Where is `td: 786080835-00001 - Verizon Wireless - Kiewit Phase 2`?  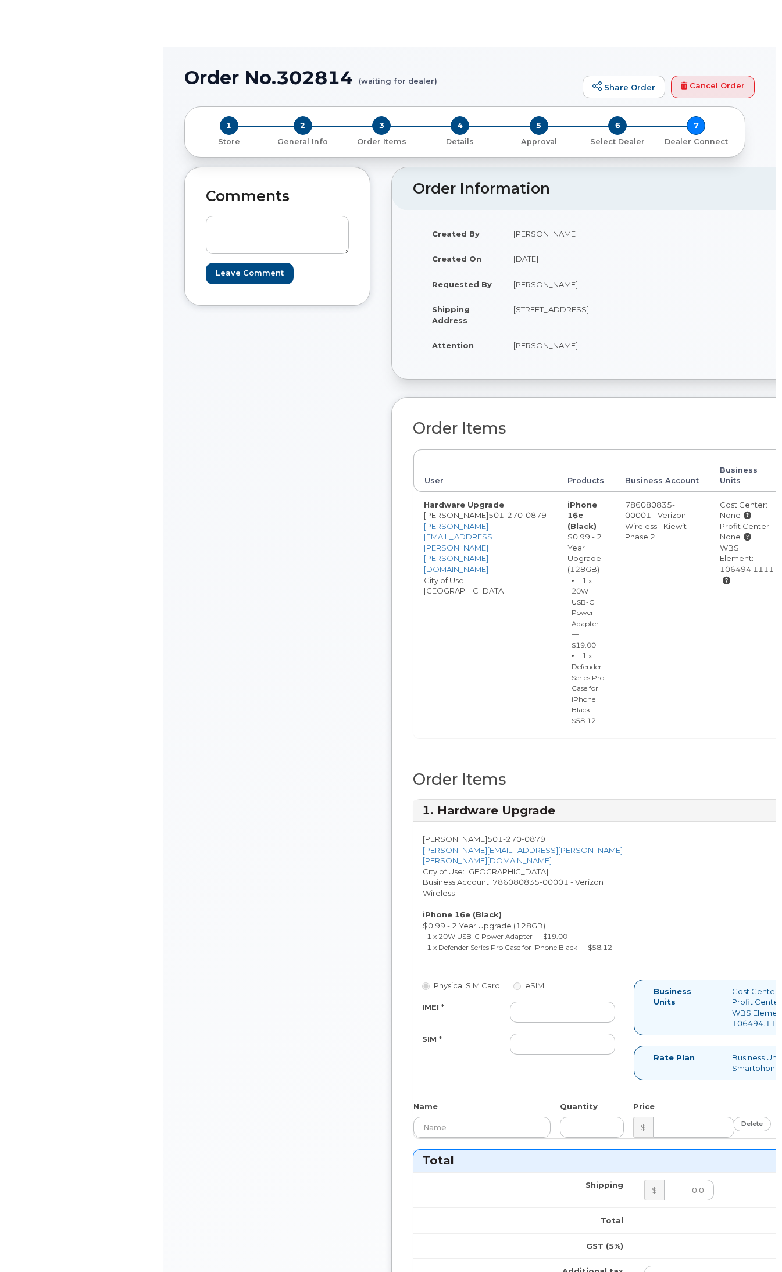 td: 786080835-00001 - Verizon Wireless - Kiewit Phase 2 is located at coordinates (662, 615).